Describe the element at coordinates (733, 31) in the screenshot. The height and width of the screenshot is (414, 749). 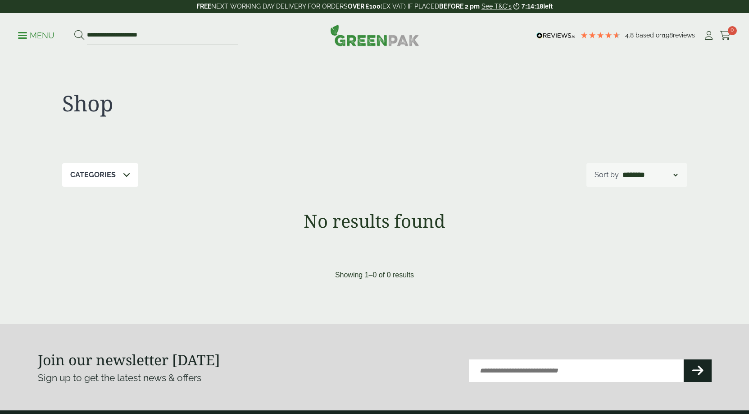
I see `span: 0` at that location.